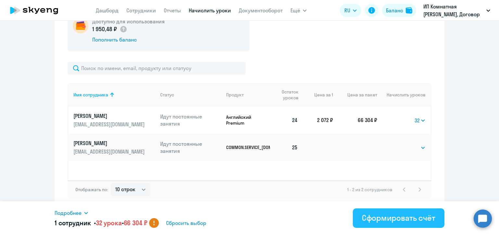 The width and height of the screenshot is (499, 235). I want to click on img: wallet-circle.png, so click(80, 26).